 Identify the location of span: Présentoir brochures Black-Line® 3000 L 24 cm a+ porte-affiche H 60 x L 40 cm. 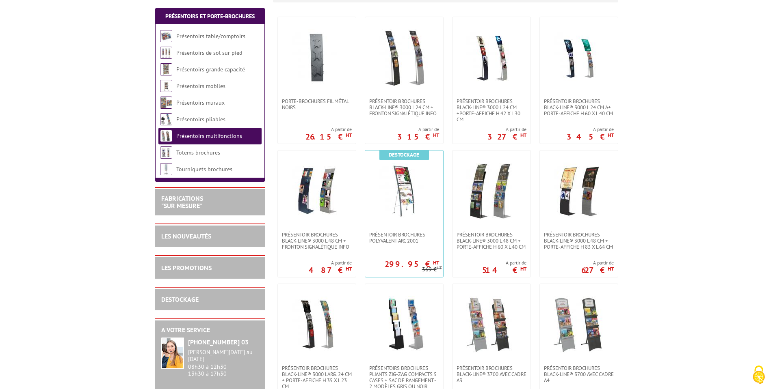
(579, 107).